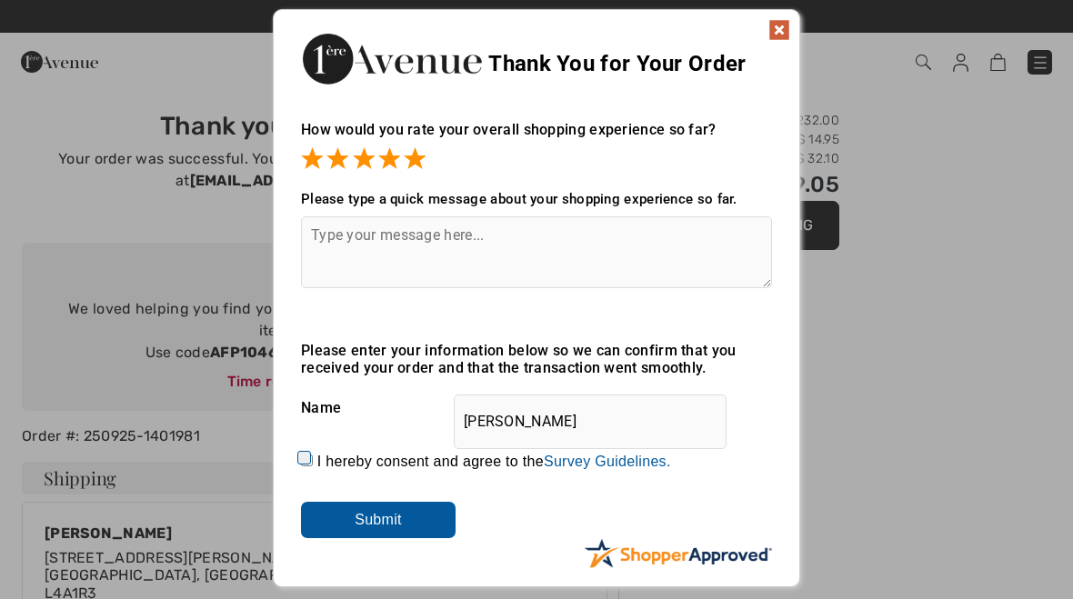 The image size is (1073, 599). I want to click on div: How would you rate your overall shopping experience so far?, so click(537, 137).